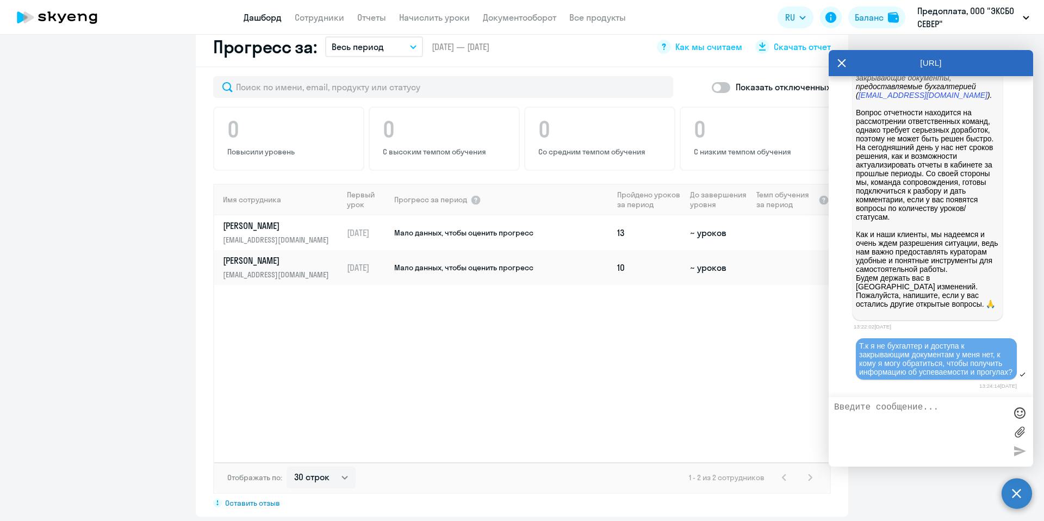 The image size is (1044, 521). I want to click on p: Показать отключенных, so click(783, 87).